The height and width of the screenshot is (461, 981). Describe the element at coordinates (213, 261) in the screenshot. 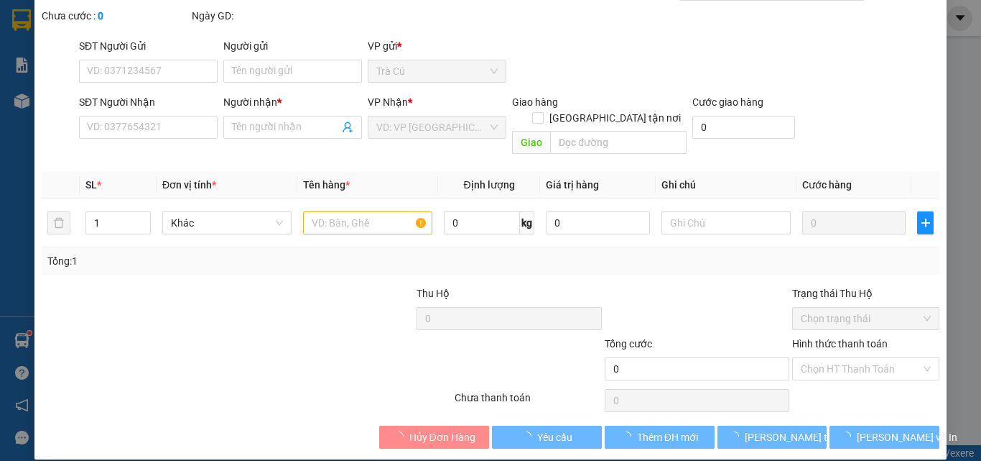

I see `div: Tổng: 1` at that location.